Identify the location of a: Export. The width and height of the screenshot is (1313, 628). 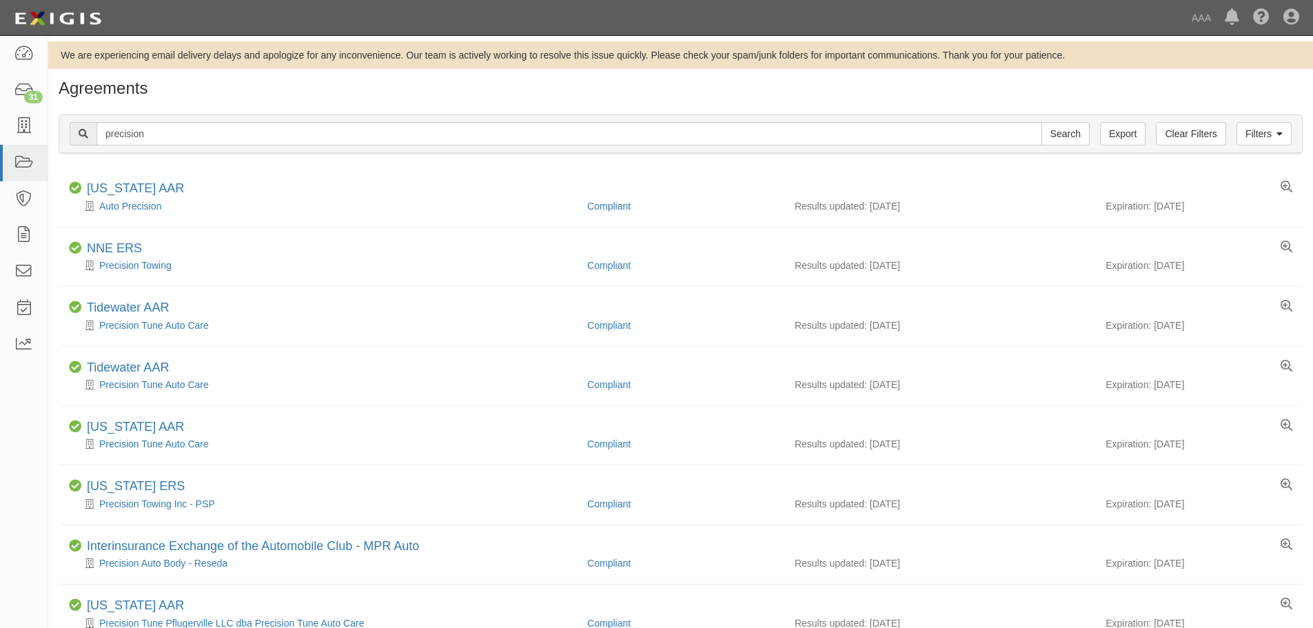
(1123, 134).